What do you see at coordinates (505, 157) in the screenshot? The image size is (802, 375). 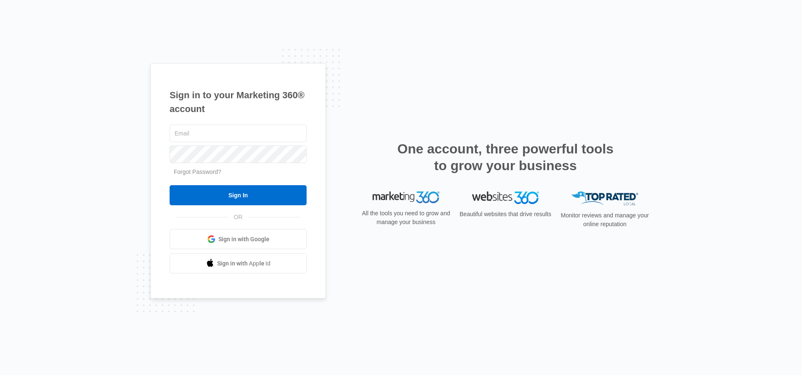 I see `h2: One account, three powerful tools to grow your business` at bounding box center [505, 157].